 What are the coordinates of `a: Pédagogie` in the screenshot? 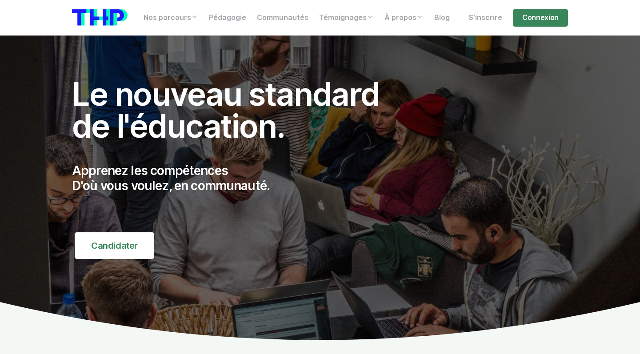 It's located at (228, 18).